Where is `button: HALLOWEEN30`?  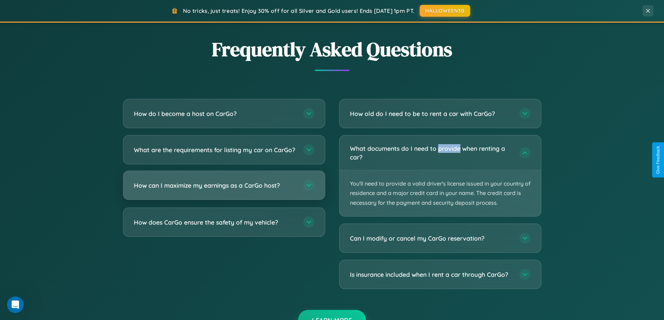 button: HALLOWEEN30 is located at coordinates (445, 11).